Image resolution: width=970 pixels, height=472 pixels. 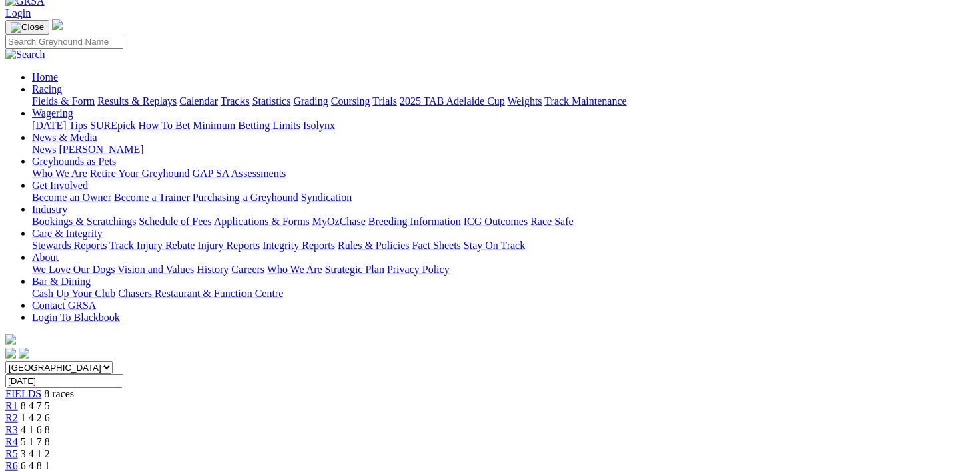 What do you see at coordinates (213, 269) in the screenshot?
I see `a: History` at bounding box center [213, 269].